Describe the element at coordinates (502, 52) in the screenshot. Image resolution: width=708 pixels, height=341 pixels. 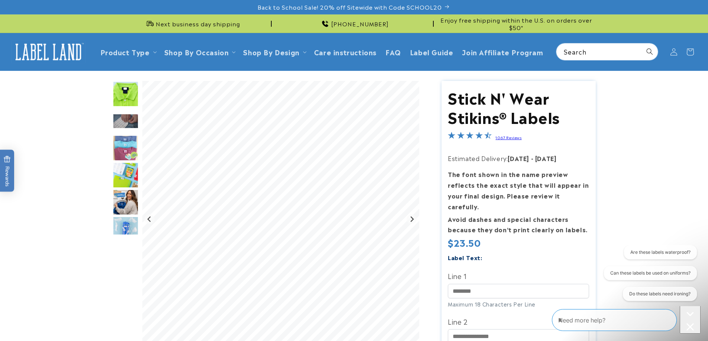
I see `span: Join Affiliate Program` at that location.